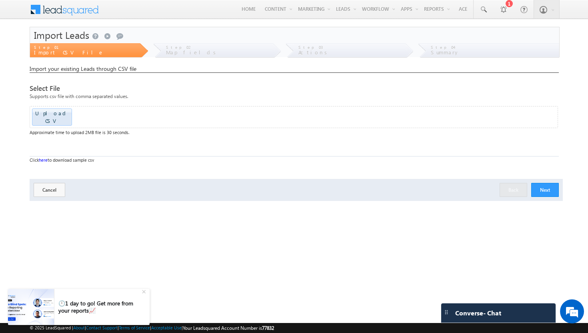 Image resolution: width=588 pixels, height=333 pixels. What do you see at coordinates (445, 52) in the screenshot?
I see `span: Summary` at bounding box center [445, 52].